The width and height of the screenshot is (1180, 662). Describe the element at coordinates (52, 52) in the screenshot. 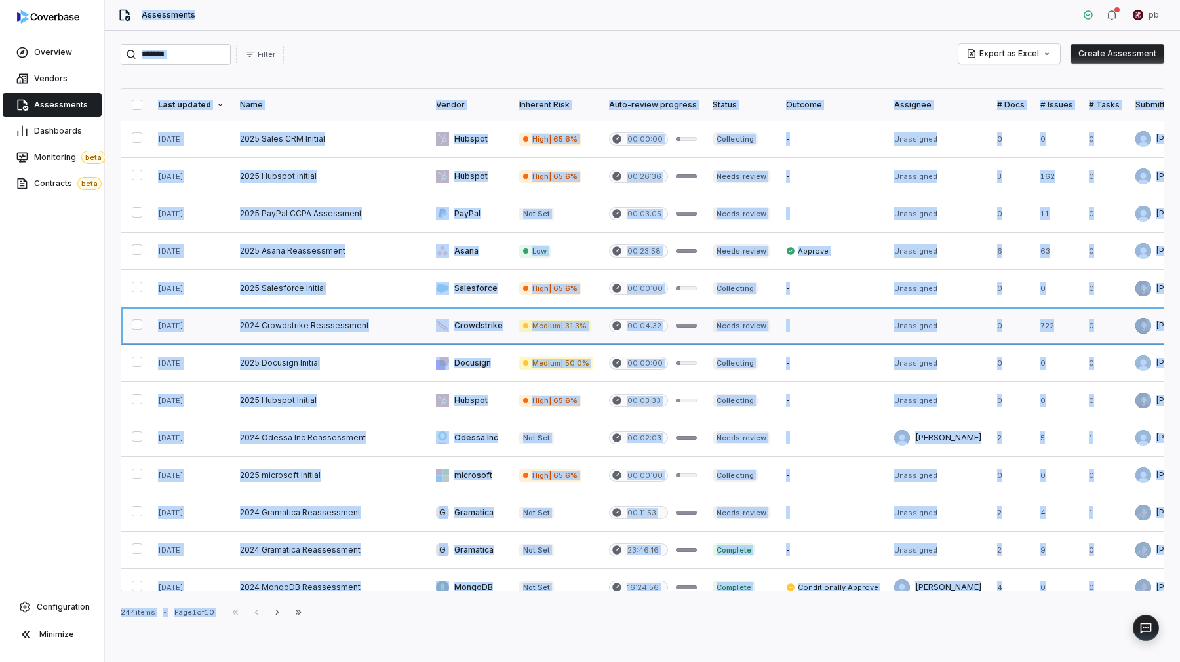

I see `a: Overview` at that location.